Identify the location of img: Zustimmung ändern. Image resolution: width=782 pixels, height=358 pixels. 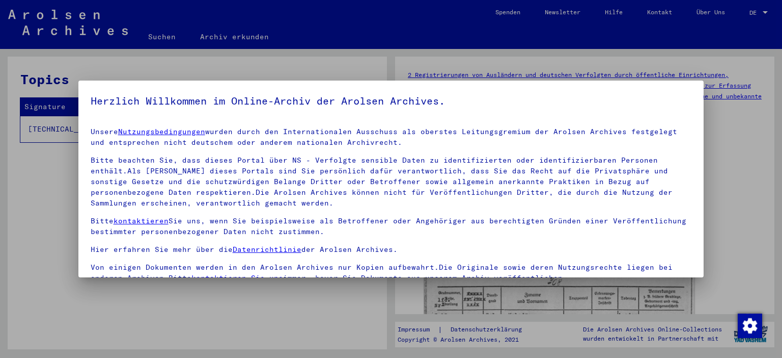
(750, 325).